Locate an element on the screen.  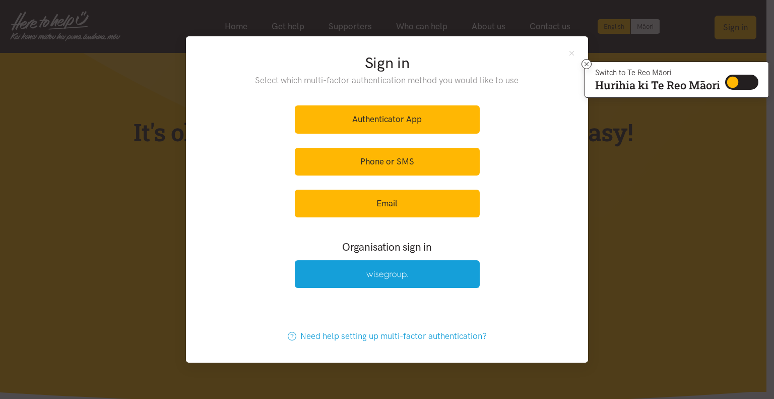
a: Email is located at coordinates (387, 203).